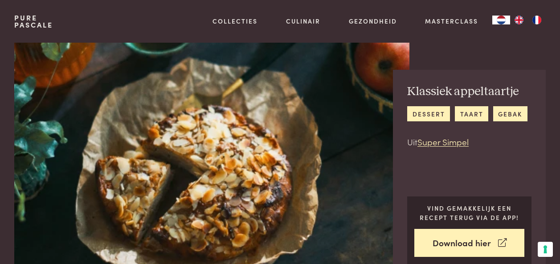 This screenshot has height=264, width=560. Describe the element at coordinates (519, 20) in the screenshot. I see `aside: Language selected: Nederlands` at that location.